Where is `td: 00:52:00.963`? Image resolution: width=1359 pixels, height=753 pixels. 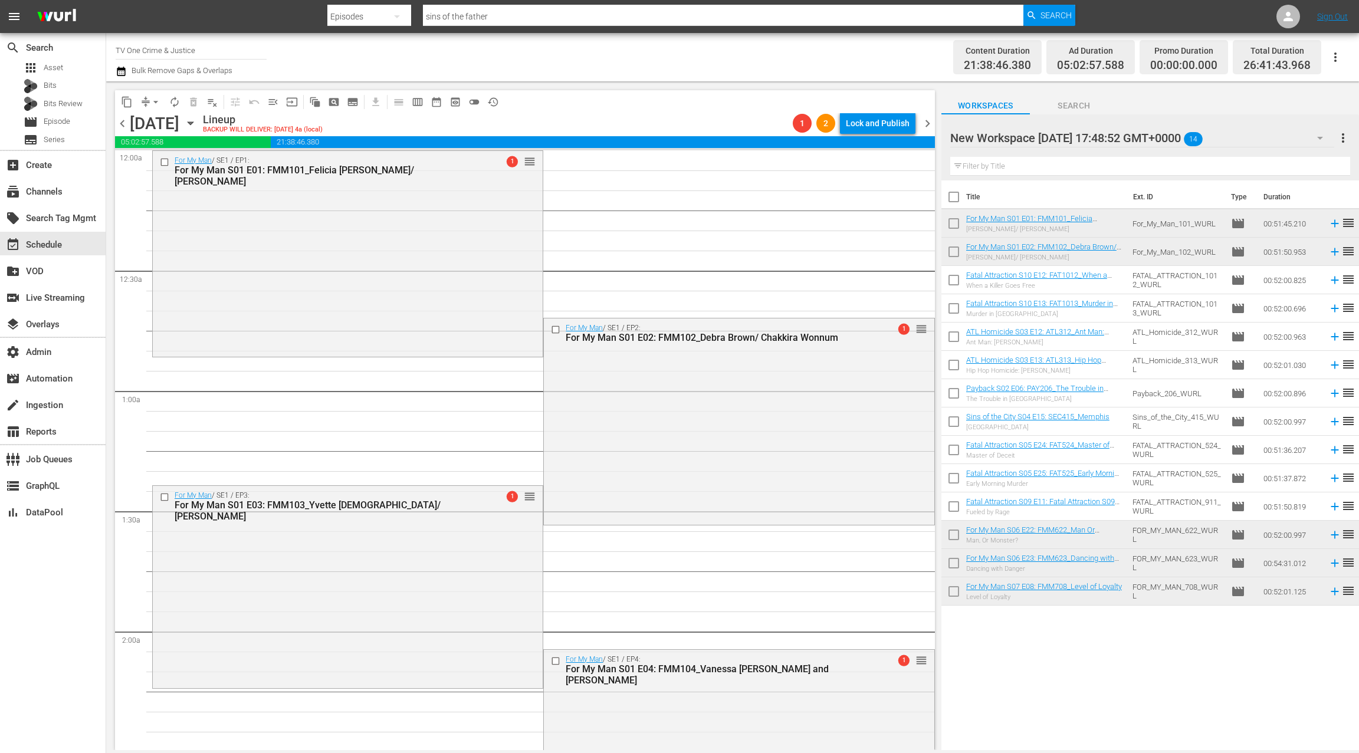
td: 00:52:00.963 is located at coordinates (1291, 337).